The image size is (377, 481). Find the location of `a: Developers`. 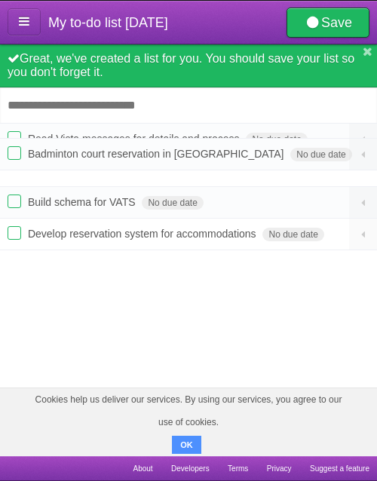

a: Developers is located at coordinates (190, 469).